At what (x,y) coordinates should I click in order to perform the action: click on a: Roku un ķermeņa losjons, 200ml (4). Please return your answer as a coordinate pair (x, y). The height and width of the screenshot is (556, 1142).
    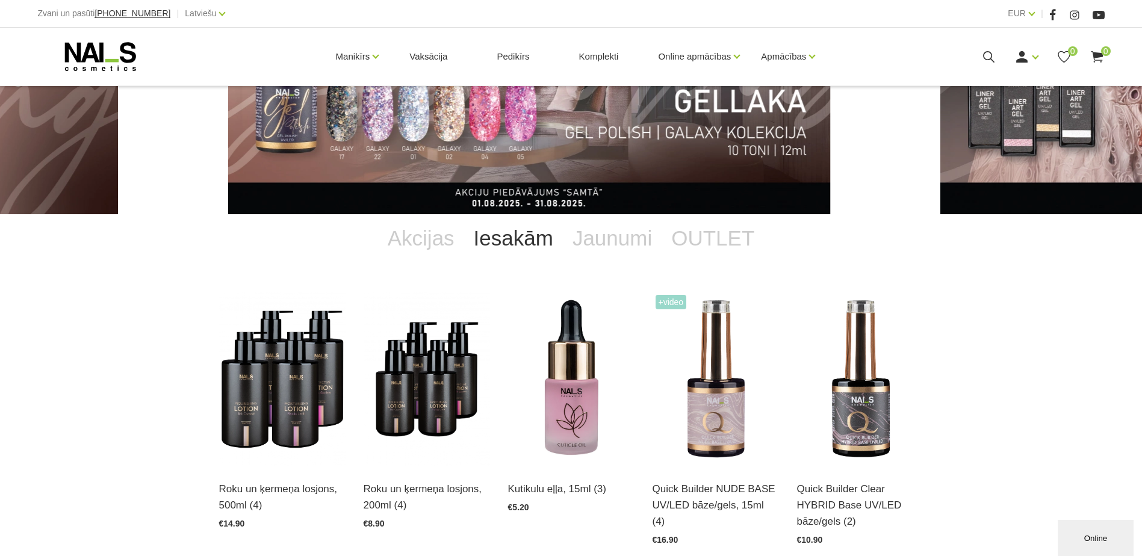
    Looking at the image, I should click on (427, 497).